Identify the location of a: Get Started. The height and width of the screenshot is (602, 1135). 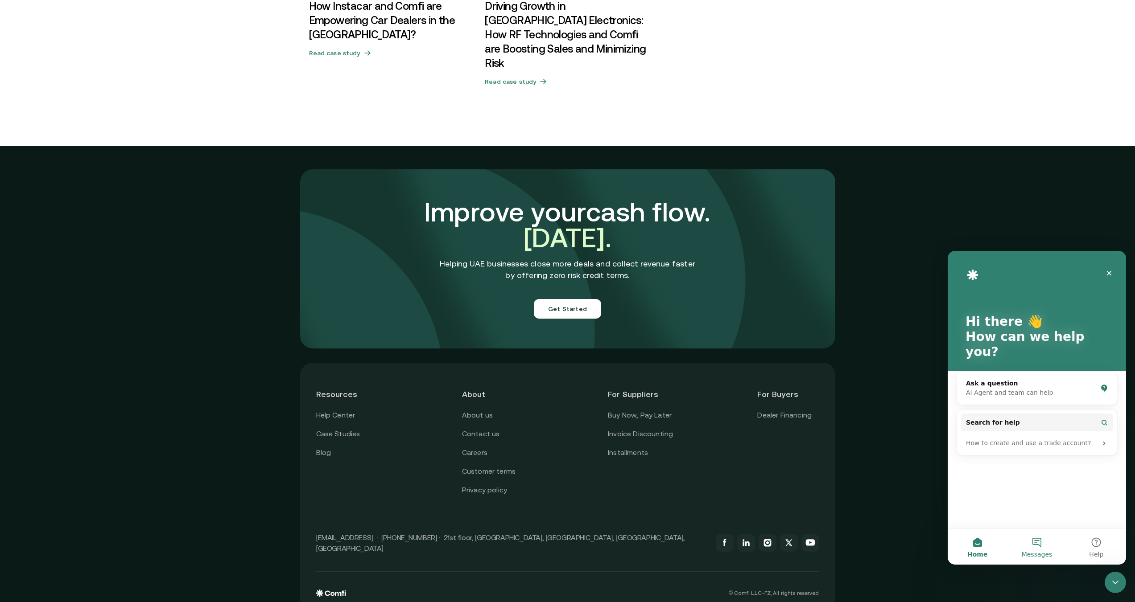
(567, 309).